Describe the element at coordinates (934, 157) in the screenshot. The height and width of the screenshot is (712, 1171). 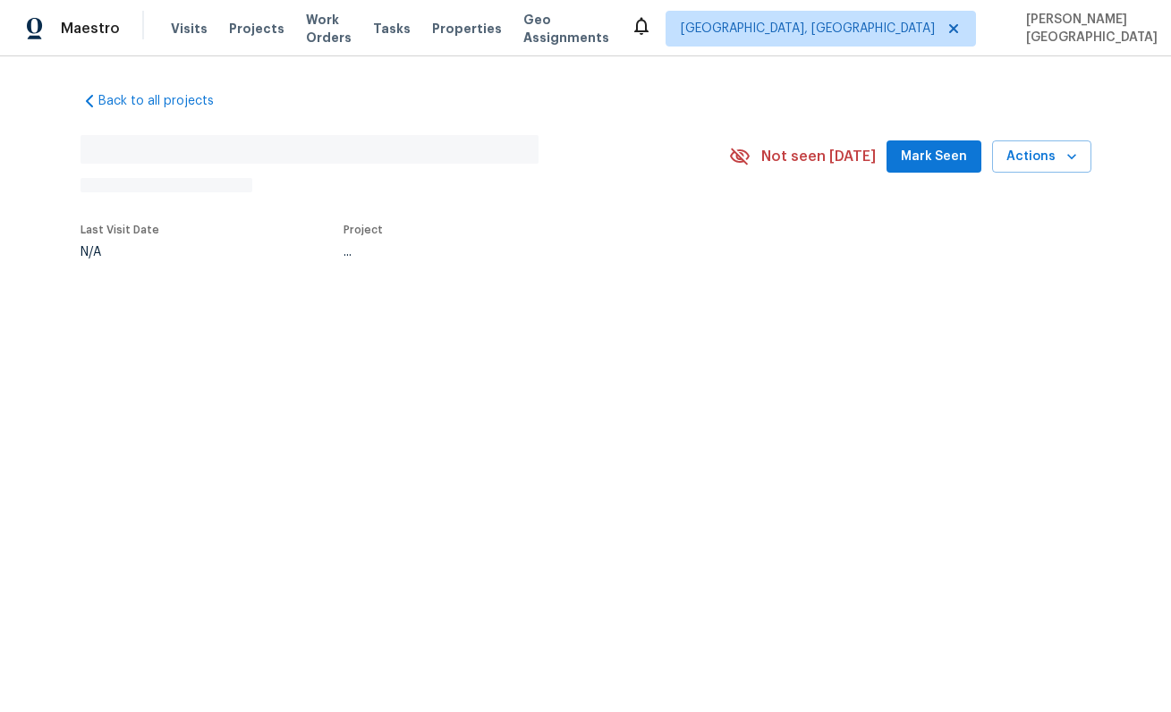
I see `span: Mark Seen` at that location.